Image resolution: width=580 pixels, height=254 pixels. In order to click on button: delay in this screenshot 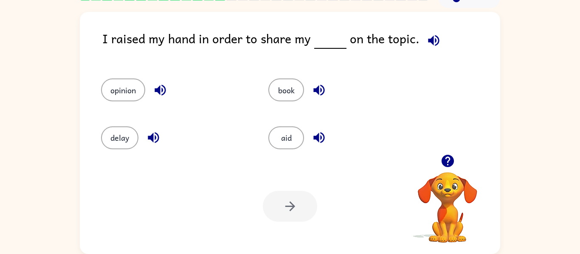, I will do `click(120, 138)`.